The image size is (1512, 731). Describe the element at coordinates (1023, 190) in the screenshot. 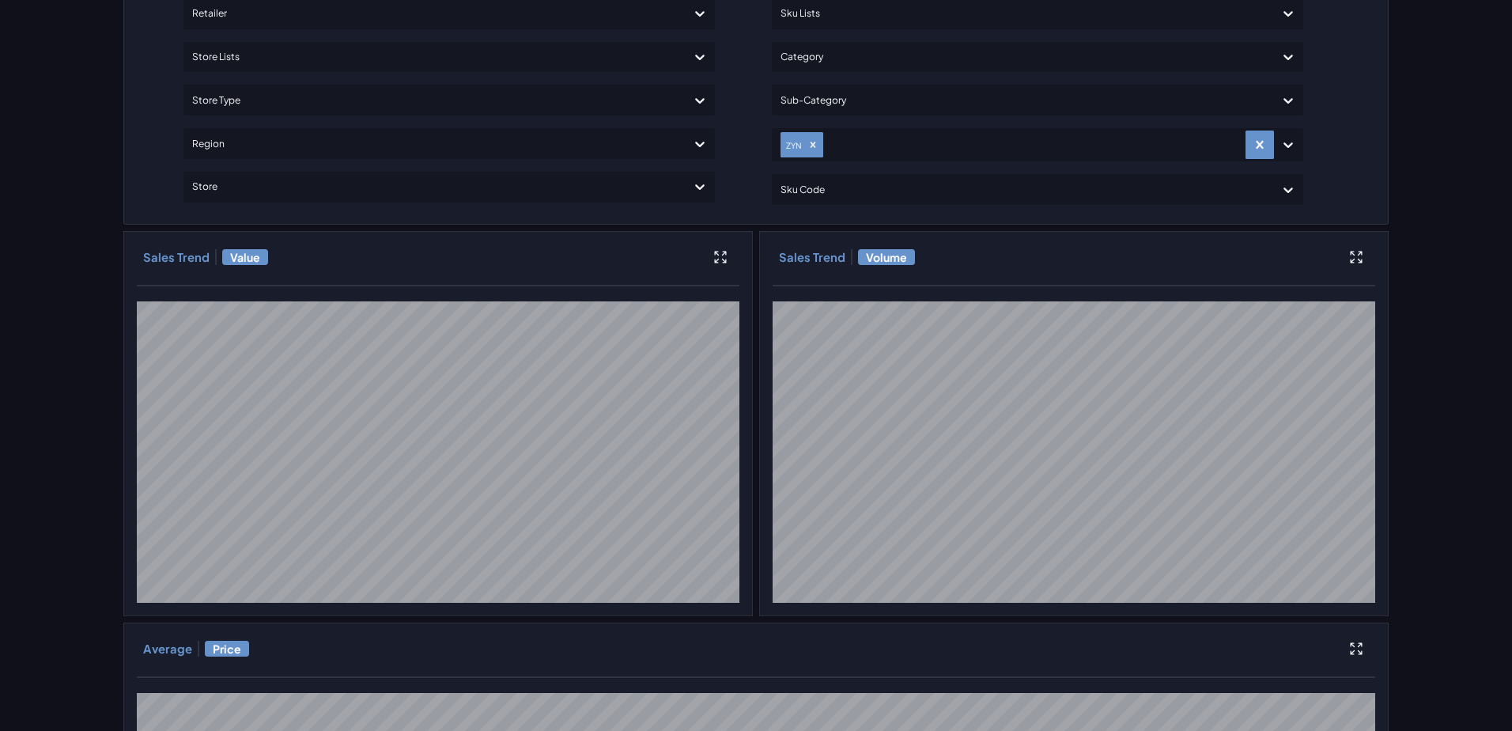

I see `div: Sku Code` at that location.